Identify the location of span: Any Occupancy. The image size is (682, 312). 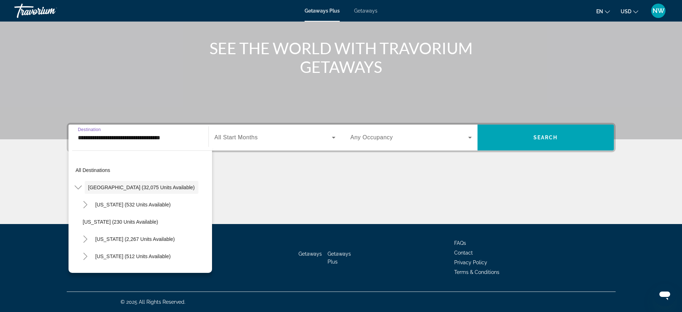
(372, 137).